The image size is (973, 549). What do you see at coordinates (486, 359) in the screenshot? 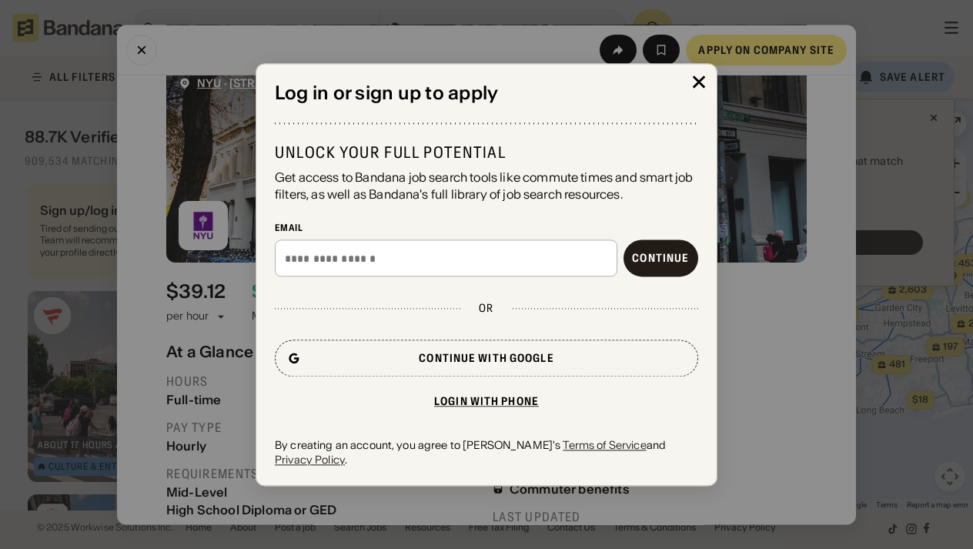
I see `div: Continue with Google` at bounding box center [486, 359].